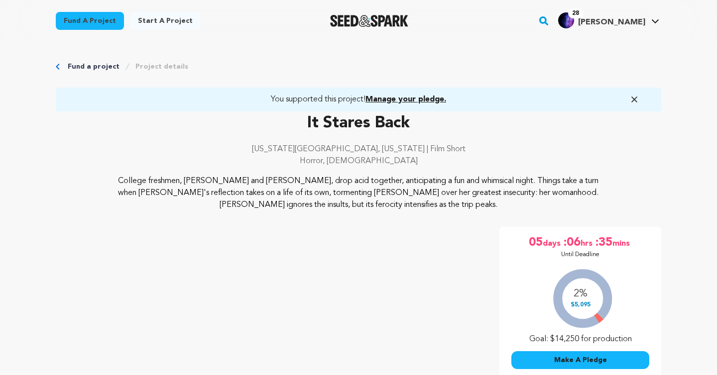  What do you see at coordinates (358, 123) in the screenshot?
I see `p: It Stares Back` at bounding box center [358, 123].